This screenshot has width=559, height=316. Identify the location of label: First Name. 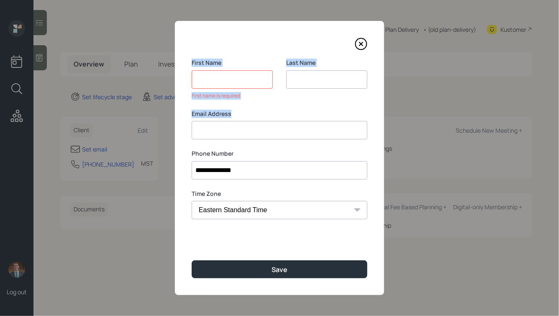
(232, 63).